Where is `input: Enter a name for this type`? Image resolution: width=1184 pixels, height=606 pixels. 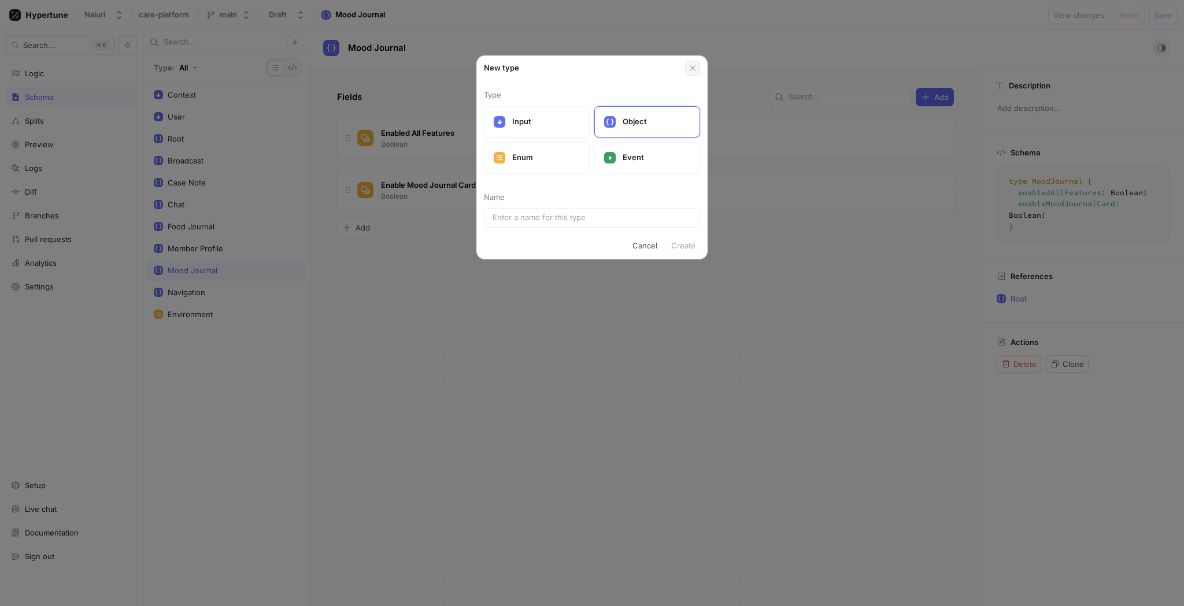 input: Enter a name for this type is located at coordinates (592, 218).